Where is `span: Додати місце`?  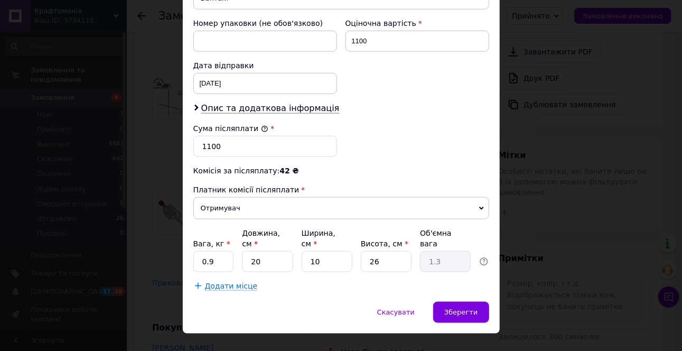 span: Додати місце is located at coordinates (231, 286).